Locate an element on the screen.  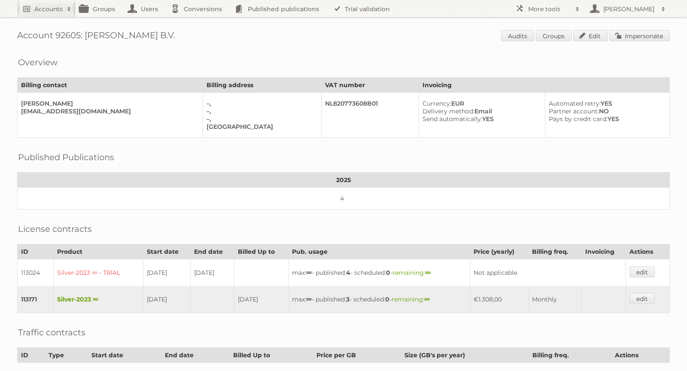
span: Partner account: is located at coordinates (574, 111).